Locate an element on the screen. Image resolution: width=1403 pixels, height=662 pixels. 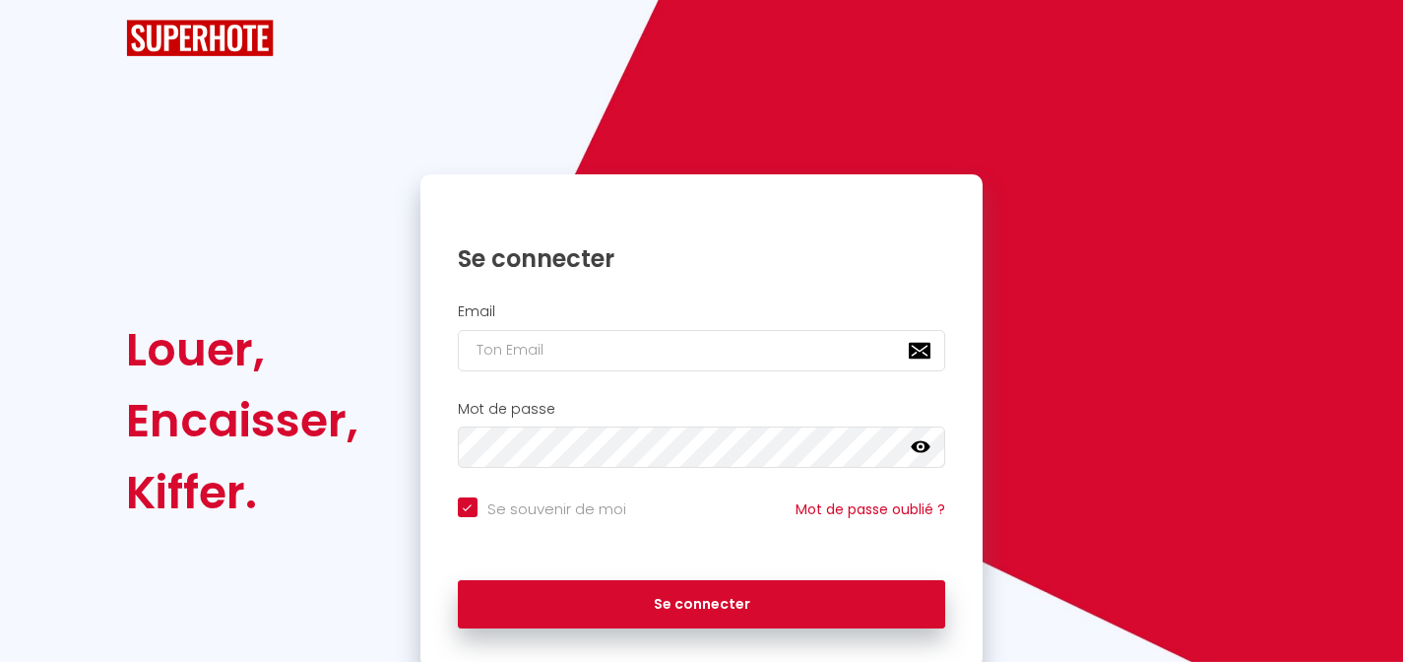
h2: Mot de passe is located at coordinates (702, 409).